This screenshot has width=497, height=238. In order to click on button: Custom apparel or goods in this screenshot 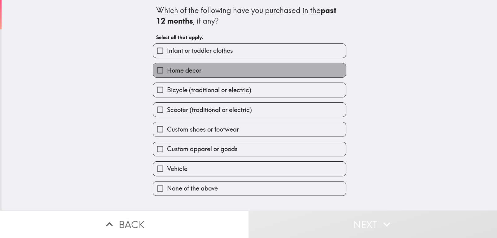, I will do `click(250, 149)`.